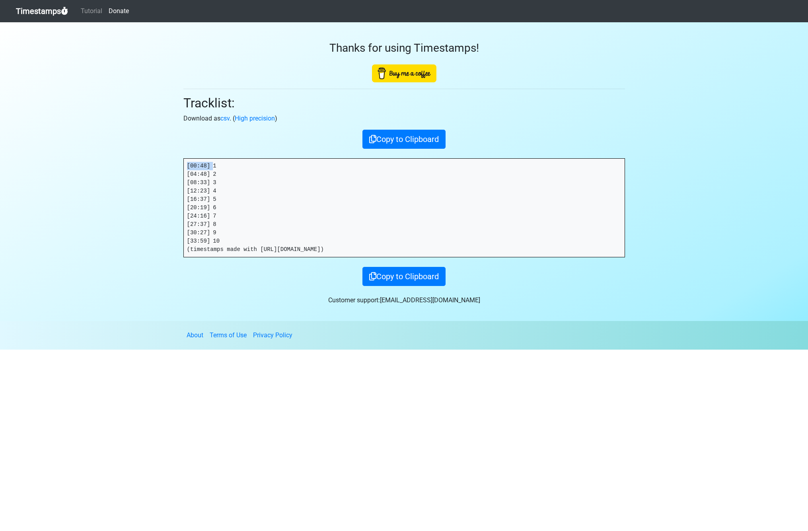  Describe the element at coordinates (254, 118) in the screenshot. I see `a: High precision` at that location.